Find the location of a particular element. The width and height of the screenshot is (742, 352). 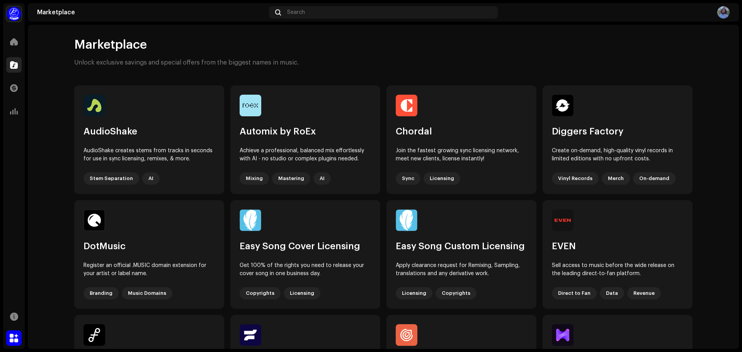

div: Mastering is located at coordinates (291, 178).